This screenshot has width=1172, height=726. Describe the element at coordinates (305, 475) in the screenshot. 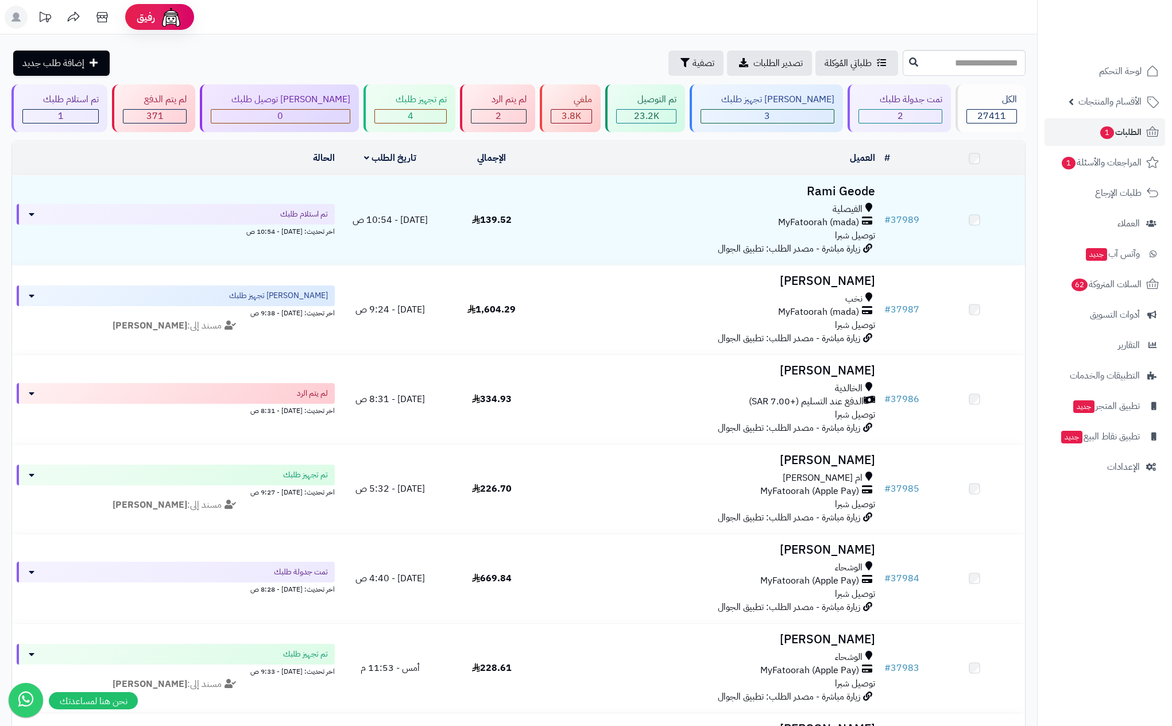

I see `span: تم تجهيز طلبك` at that location.